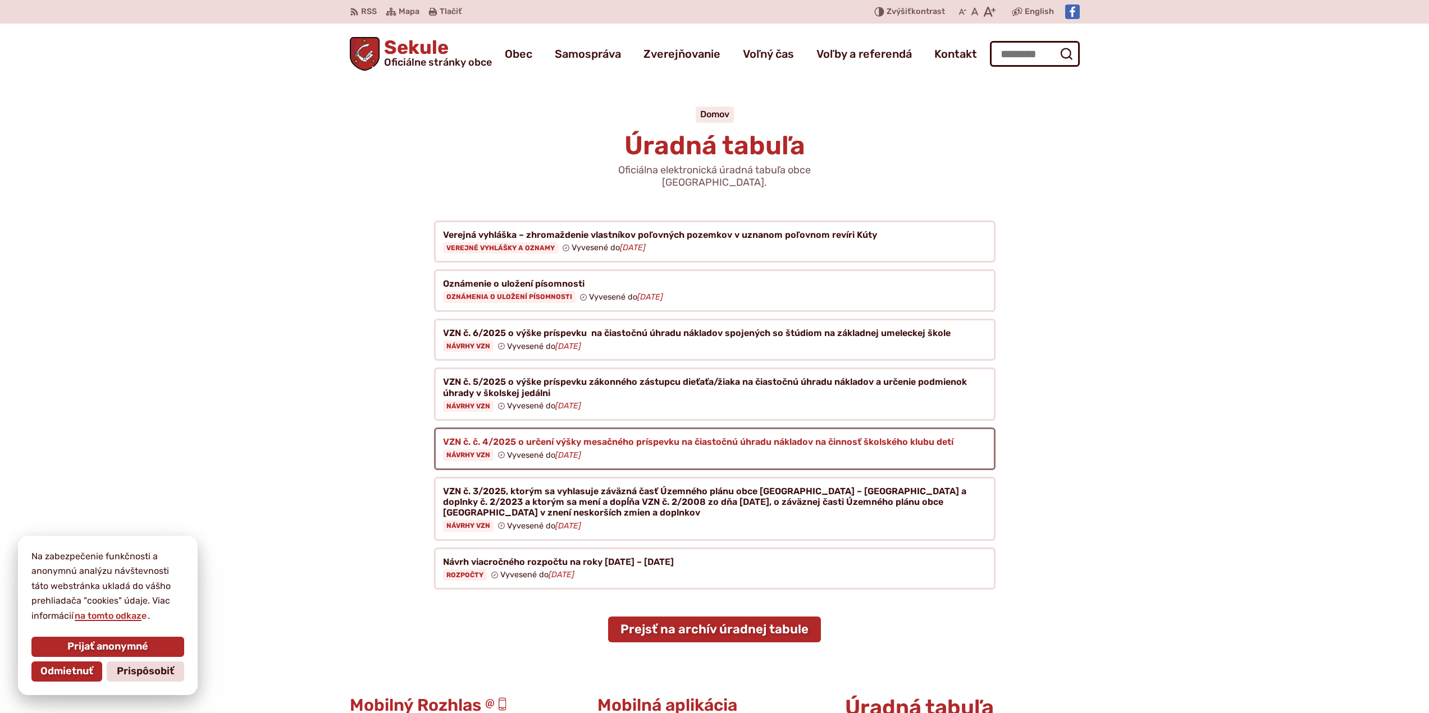  Describe the element at coordinates (436, 53) in the screenshot. I see `span: Sekule` at that location.